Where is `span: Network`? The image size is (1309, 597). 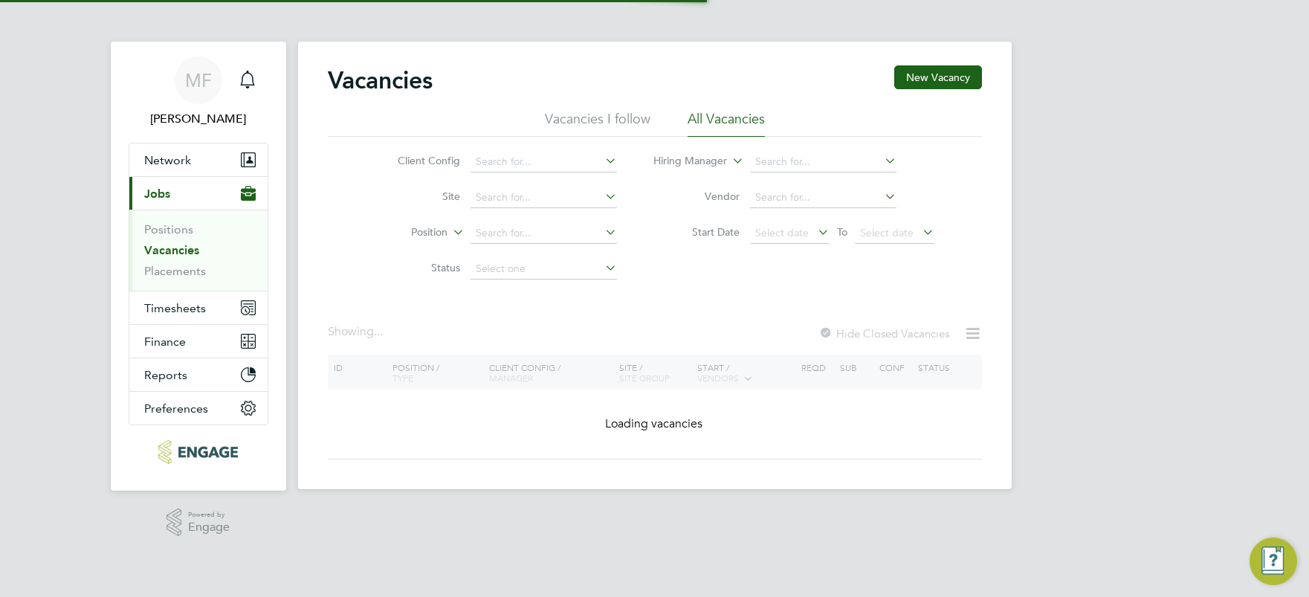
span: Network is located at coordinates (167, 160).